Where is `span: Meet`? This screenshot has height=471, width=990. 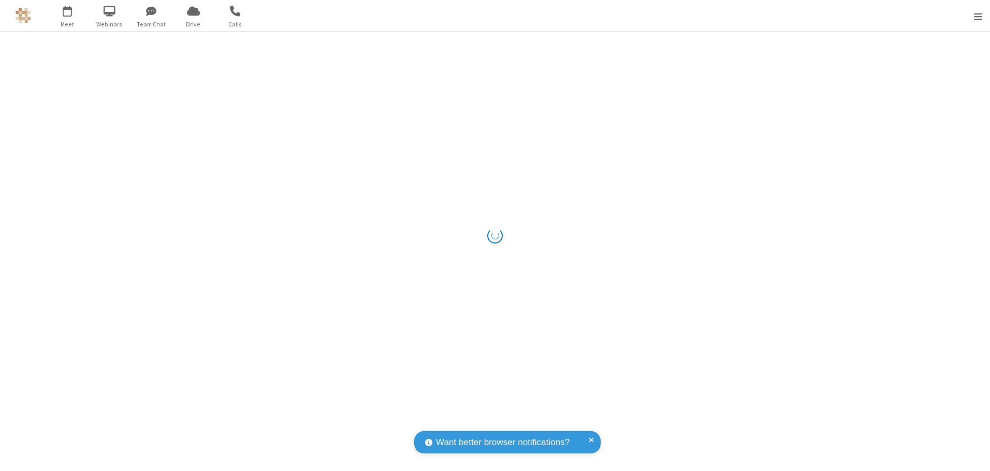 span: Meet is located at coordinates (67, 24).